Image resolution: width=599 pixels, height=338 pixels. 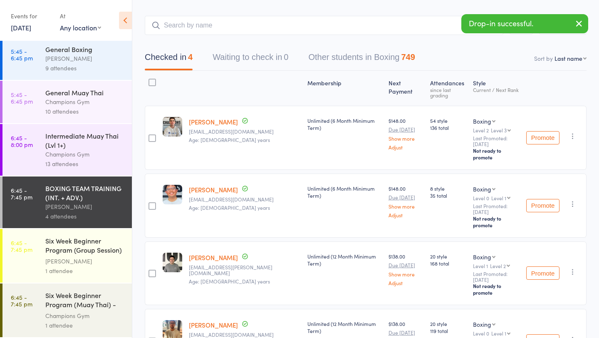 I want to click on span: 119 total, so click(x=448, y=330).